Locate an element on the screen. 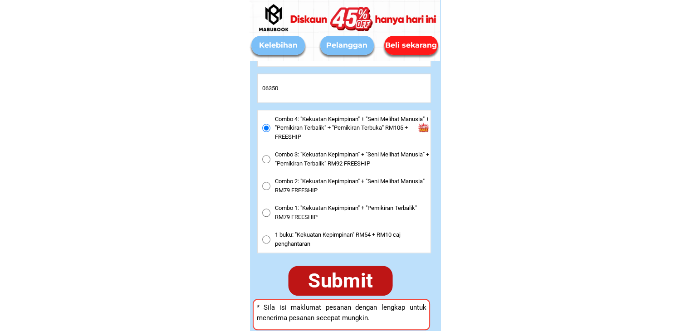 The image size is (690, 331). input: Input postal_code is located at coordinates (344, 88).